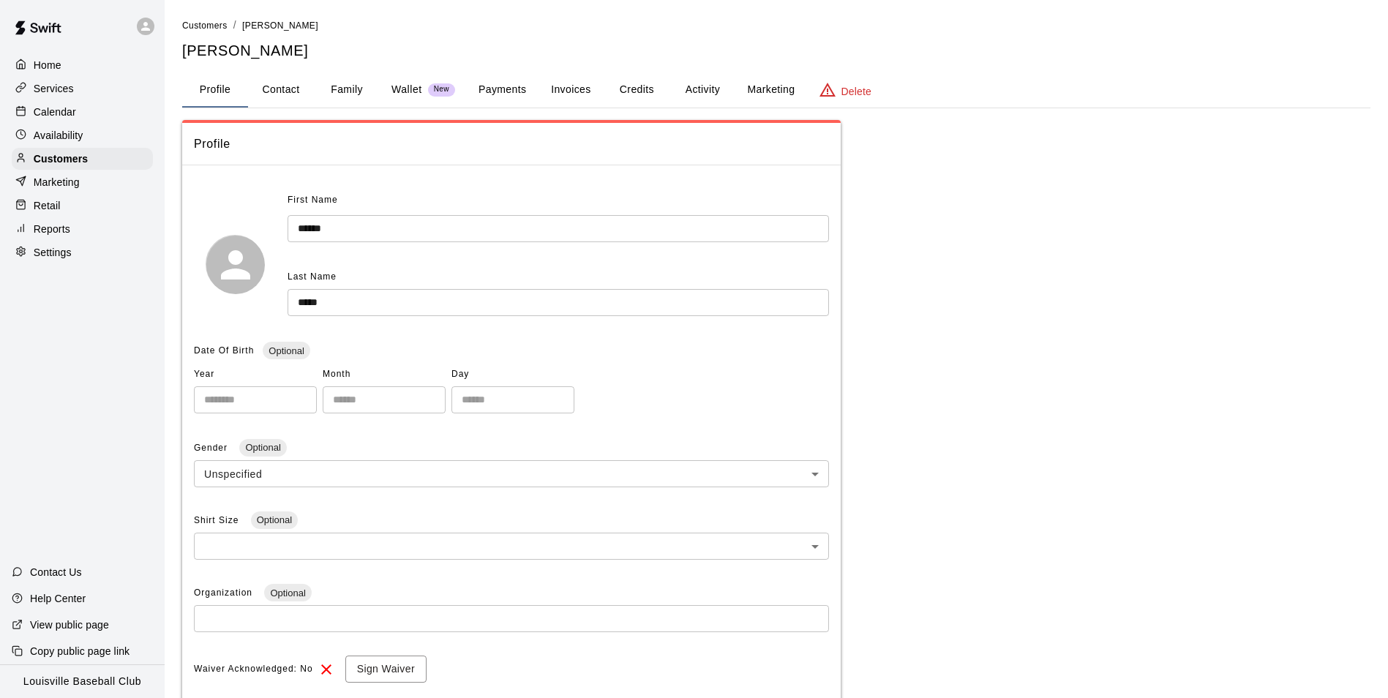  I want to click on p: Services, so click(53, 89).